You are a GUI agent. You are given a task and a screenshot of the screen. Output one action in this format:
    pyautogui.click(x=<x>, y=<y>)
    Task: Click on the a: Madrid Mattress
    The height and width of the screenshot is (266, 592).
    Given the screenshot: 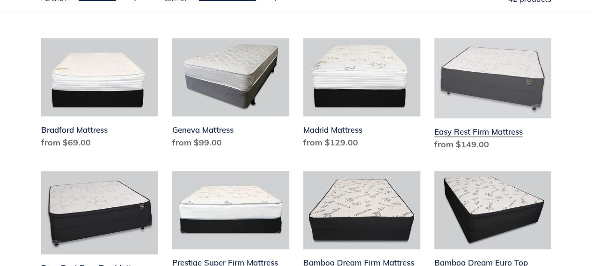 What is the action you would take?
    pyautogui.click(x=362, y=95)
    